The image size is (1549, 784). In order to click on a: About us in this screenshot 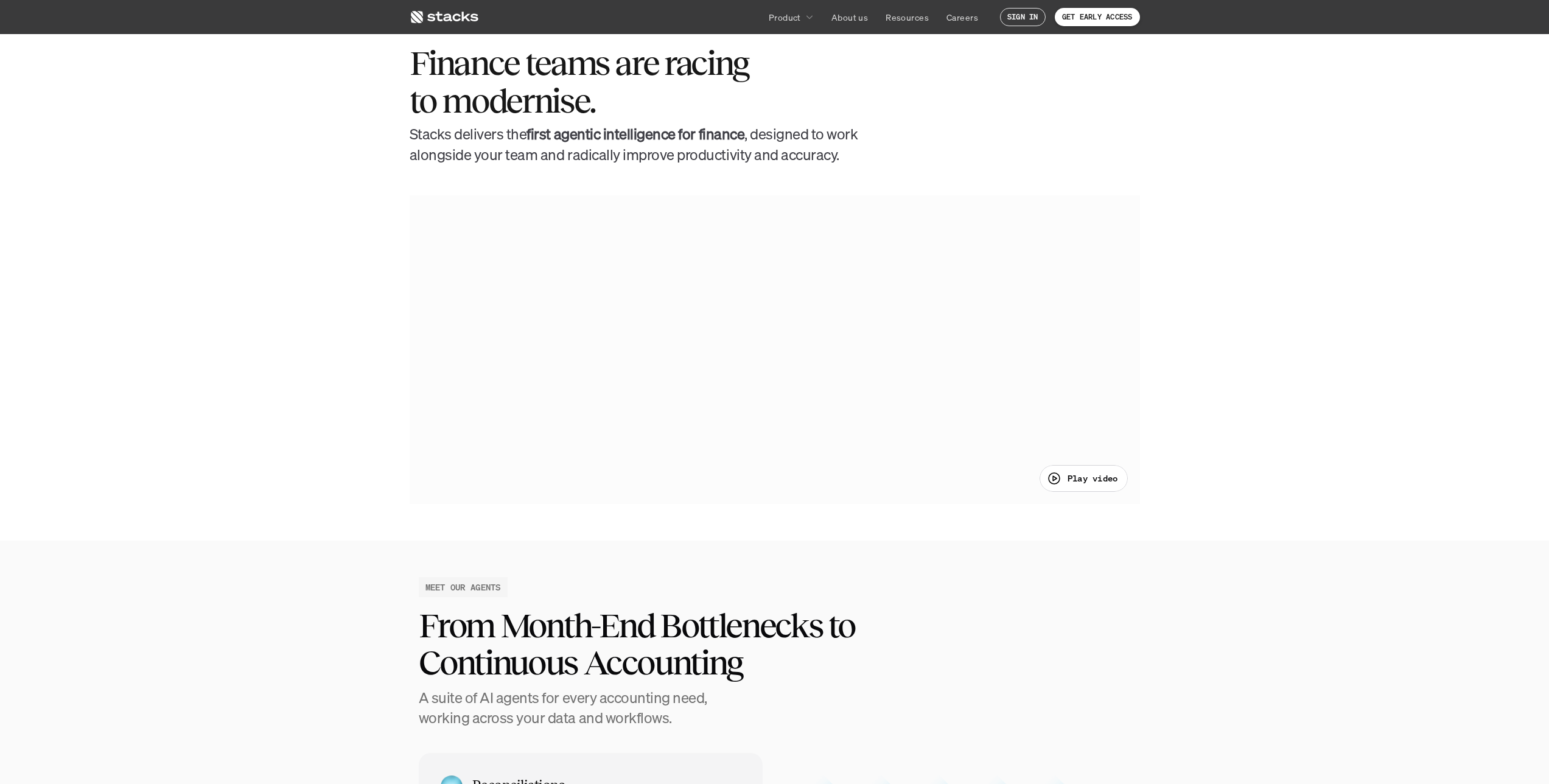, I will do `click(850, 17)`.